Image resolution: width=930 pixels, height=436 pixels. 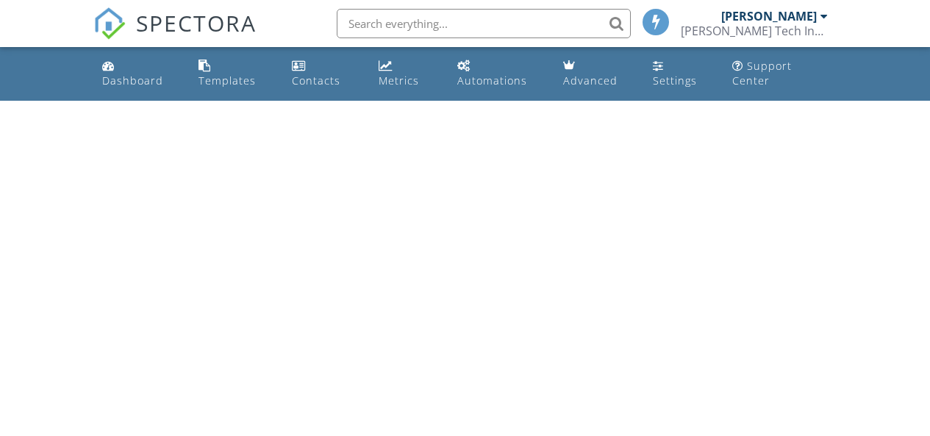 I want to click on div: Support Center, so click(x=761, y=73).